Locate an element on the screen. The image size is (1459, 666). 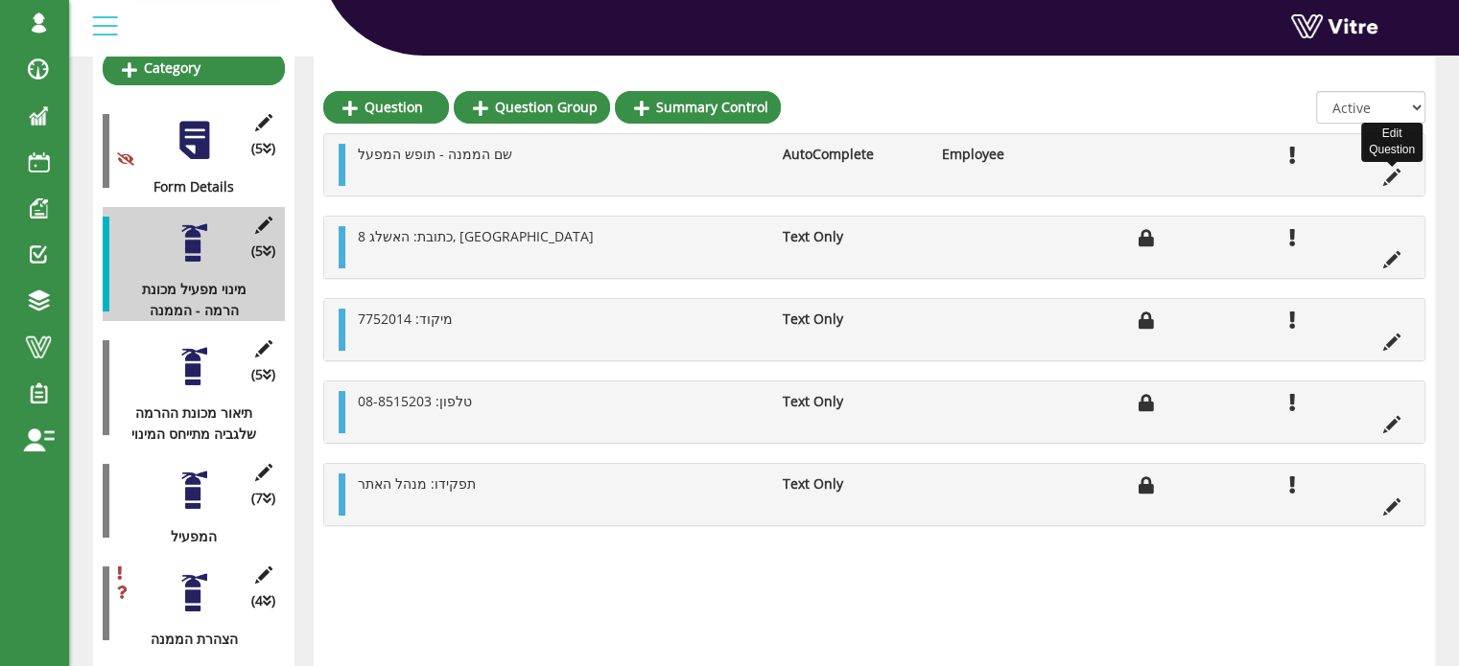
a: Summary Control is located at coordinates (697, 107).